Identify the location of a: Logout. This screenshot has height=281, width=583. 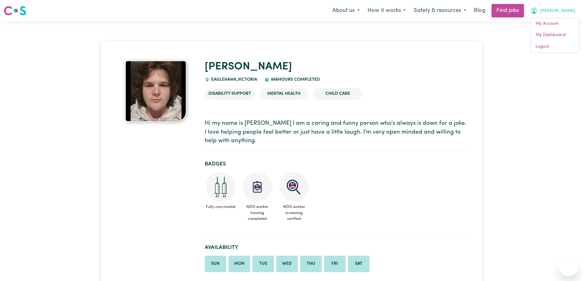
(555, 47).